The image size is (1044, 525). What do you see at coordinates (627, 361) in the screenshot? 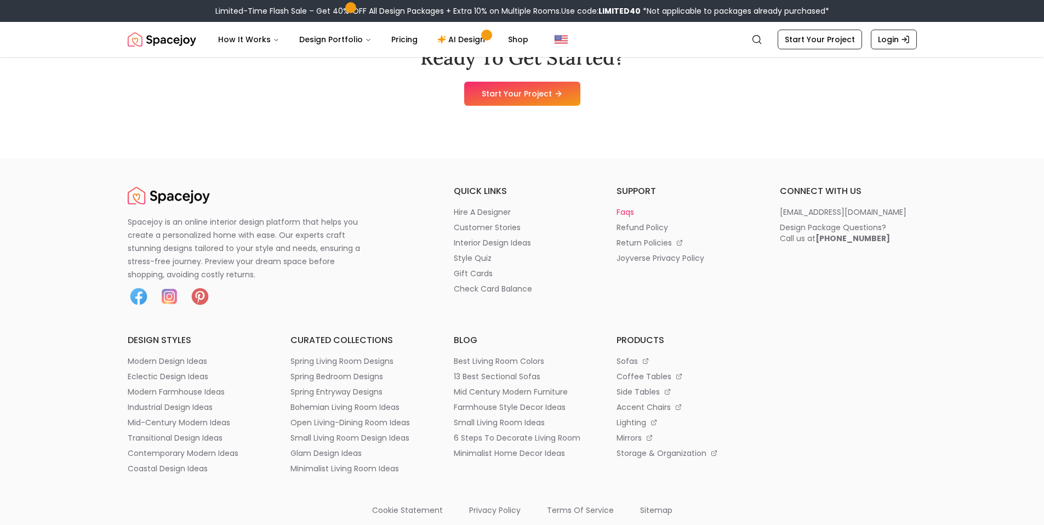
I see `p: sofas` at bounding box center [627, 361].